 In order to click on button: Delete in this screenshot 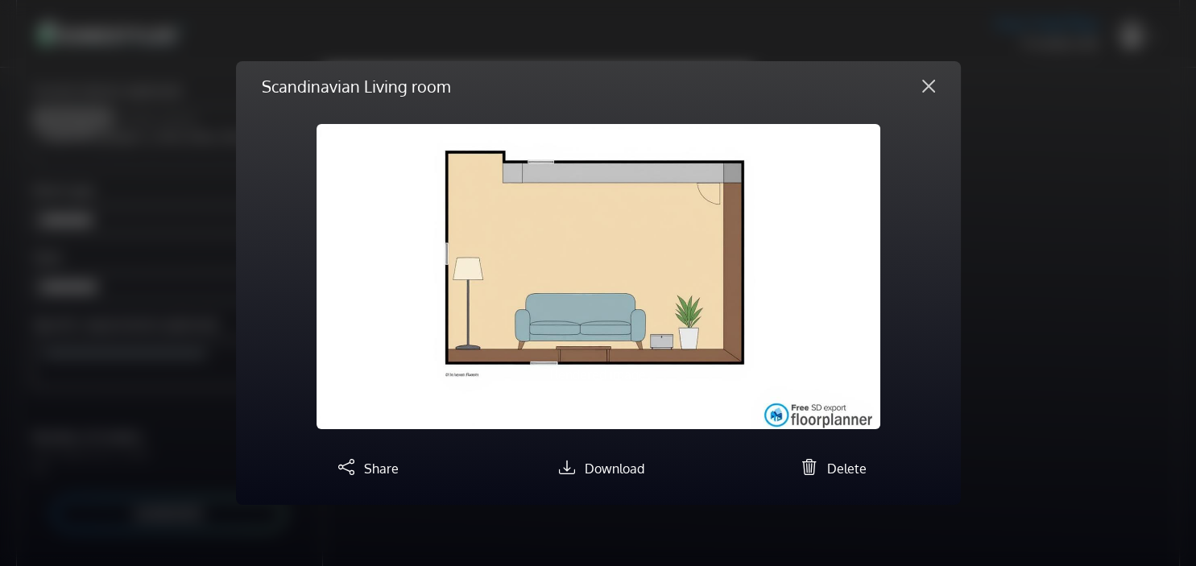, I will do `click(830, 467)`.